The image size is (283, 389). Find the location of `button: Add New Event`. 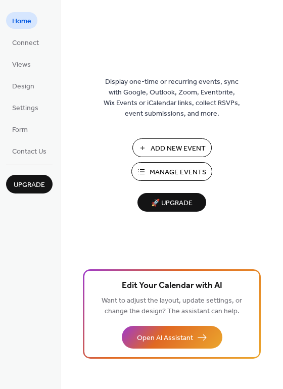

button: Add New Event is located at coordinates (172, 147).